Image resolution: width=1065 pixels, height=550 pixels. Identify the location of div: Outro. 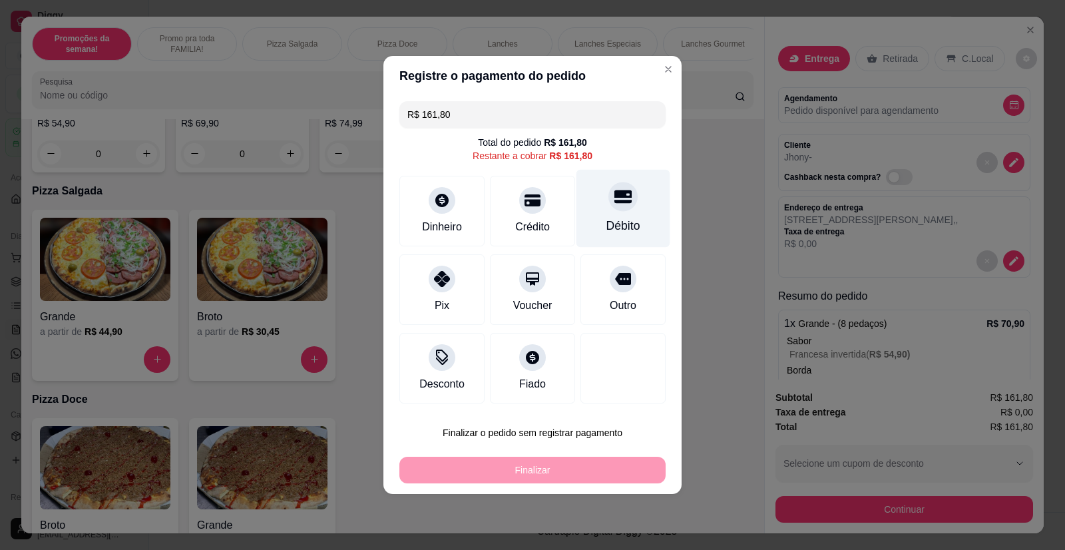
(623, 305).